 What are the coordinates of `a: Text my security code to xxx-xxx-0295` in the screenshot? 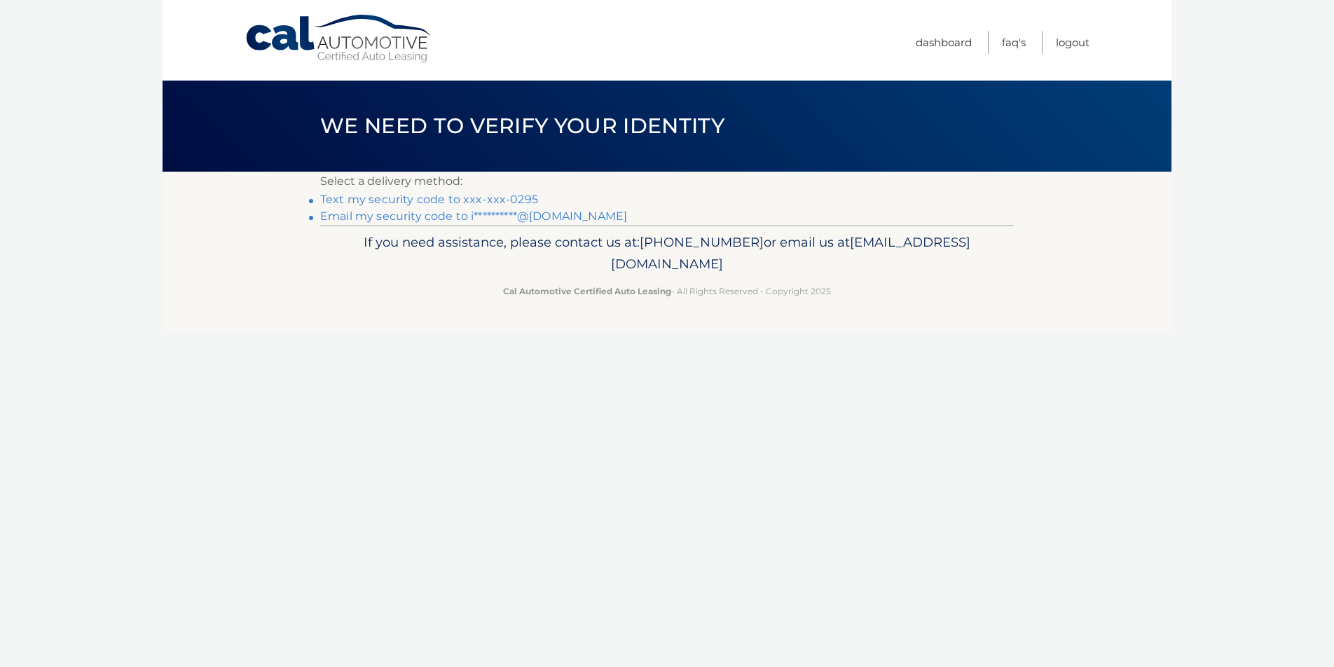 It's located at (429, 199).